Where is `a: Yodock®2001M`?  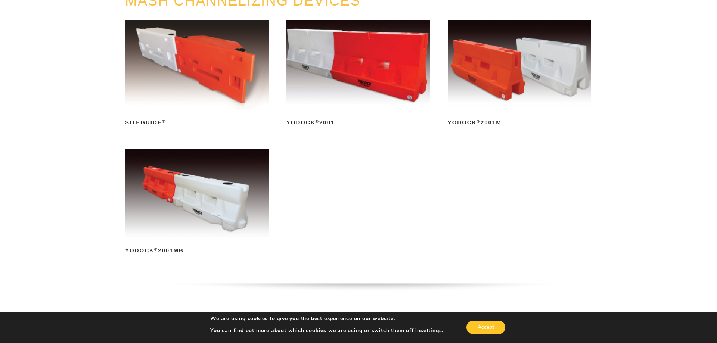 a: Yodock®2001M is located at coordinates (520, 74).